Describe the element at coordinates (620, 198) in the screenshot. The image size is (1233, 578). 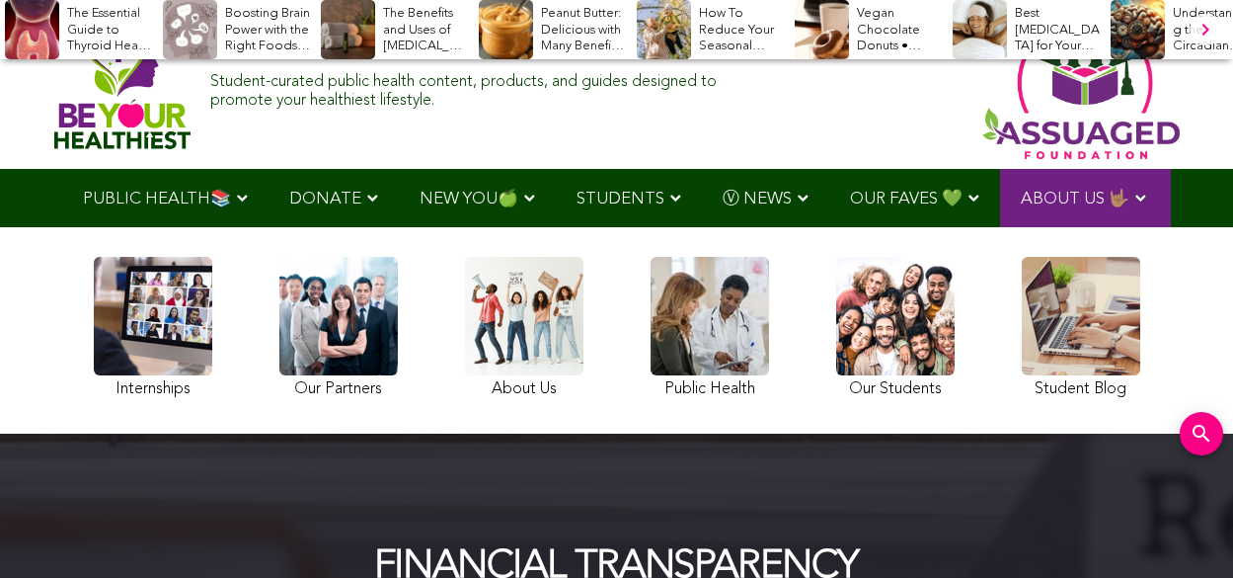
I see `span: STUDENTS` at that location.